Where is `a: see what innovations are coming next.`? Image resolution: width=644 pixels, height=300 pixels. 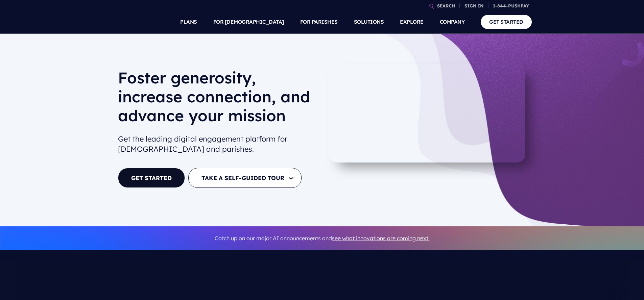
a: see what innovations are coming next. is located at coordinates (381, 238).